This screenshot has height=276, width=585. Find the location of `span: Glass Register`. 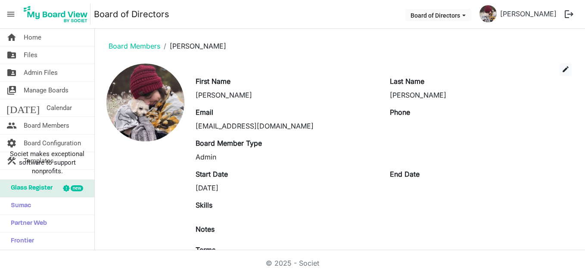

span: Glass Register is located at coordinates (29, 189).